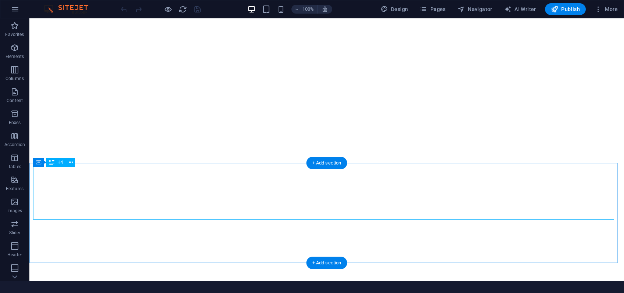 This screenshot has height=293, width=624. What do you see at coordinates (394, 9) in the screenshot?
I see `span: Design` at bounding box center [394, 9].